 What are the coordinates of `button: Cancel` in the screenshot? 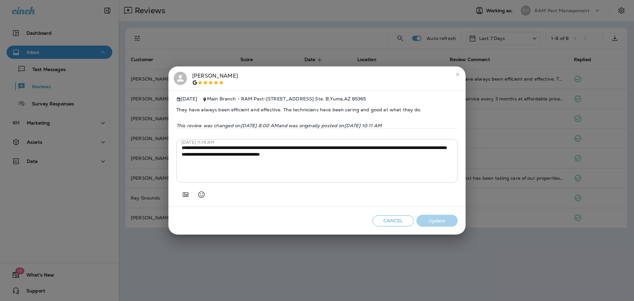 It's located at (393, 221).